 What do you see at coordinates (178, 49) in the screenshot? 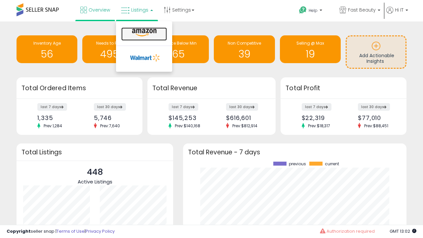
I see `a: BB Price Below Min 65` at bounding box center [178, 49].